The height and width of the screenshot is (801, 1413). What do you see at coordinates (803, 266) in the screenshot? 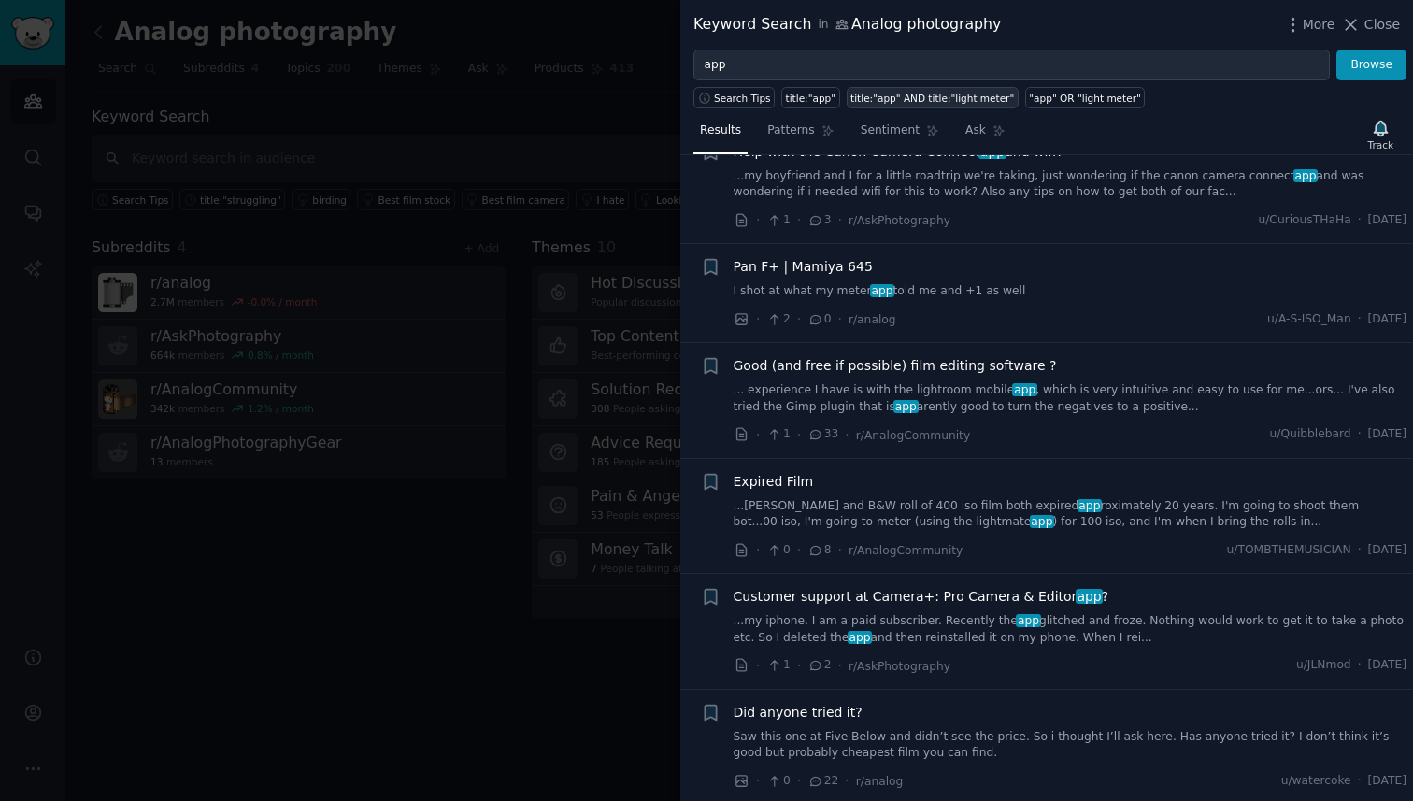
I see `span: Pan F+ | Mamiya 645` at bounding box center [803, 266].